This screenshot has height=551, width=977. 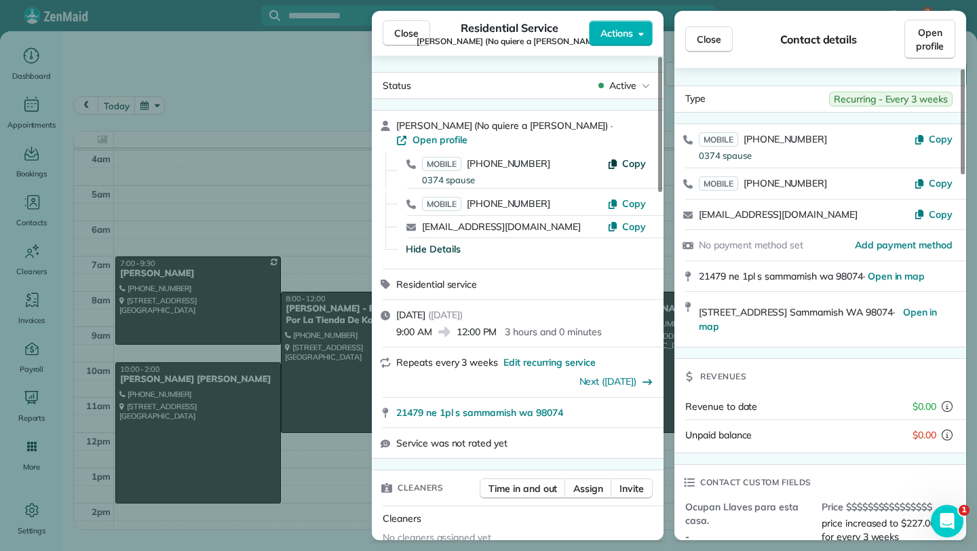 I want to click on span: Service was not rated yet, so click(x=452, y=443).